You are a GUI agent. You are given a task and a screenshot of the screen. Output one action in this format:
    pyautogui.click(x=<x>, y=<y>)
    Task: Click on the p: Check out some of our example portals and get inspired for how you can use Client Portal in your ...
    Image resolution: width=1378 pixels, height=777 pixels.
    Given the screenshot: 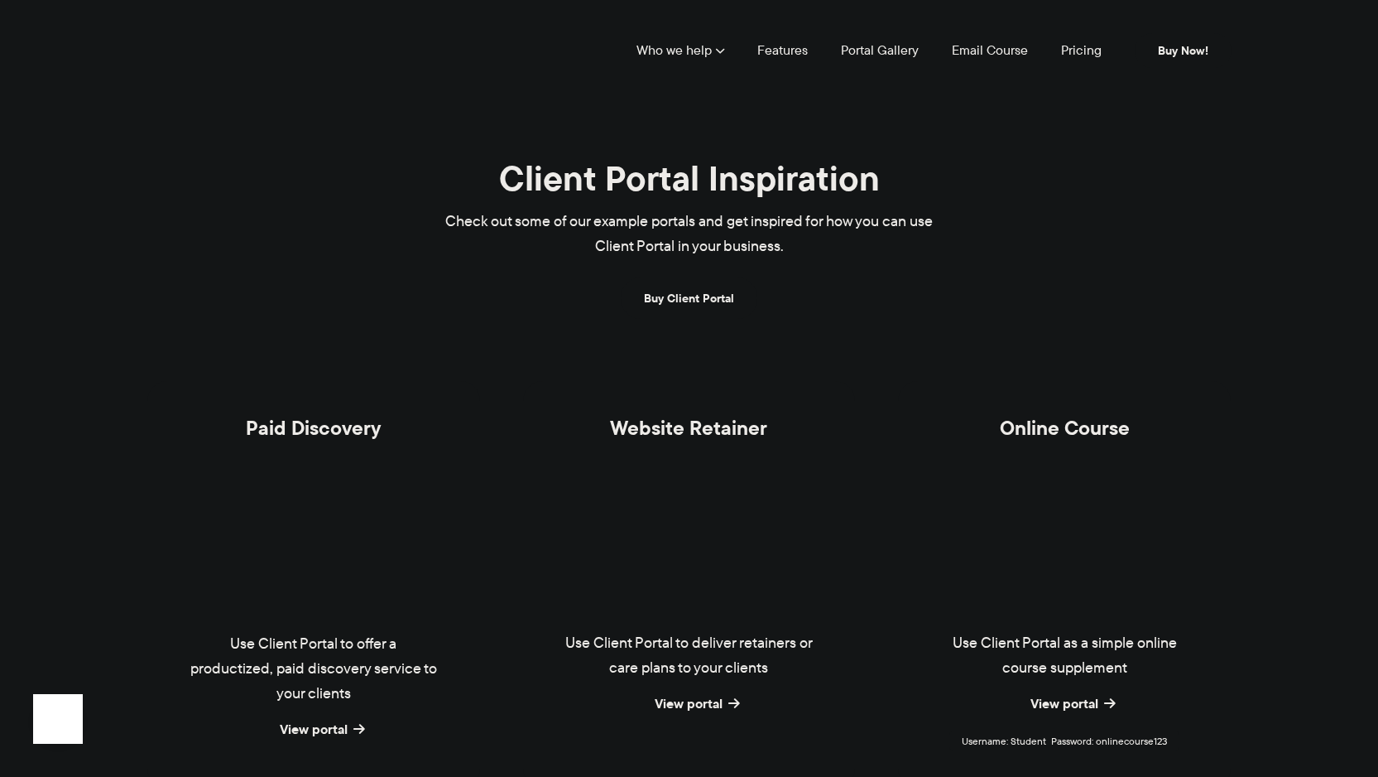 What is the action you would take?
    pyautogui.click(x=690, y=234)
    